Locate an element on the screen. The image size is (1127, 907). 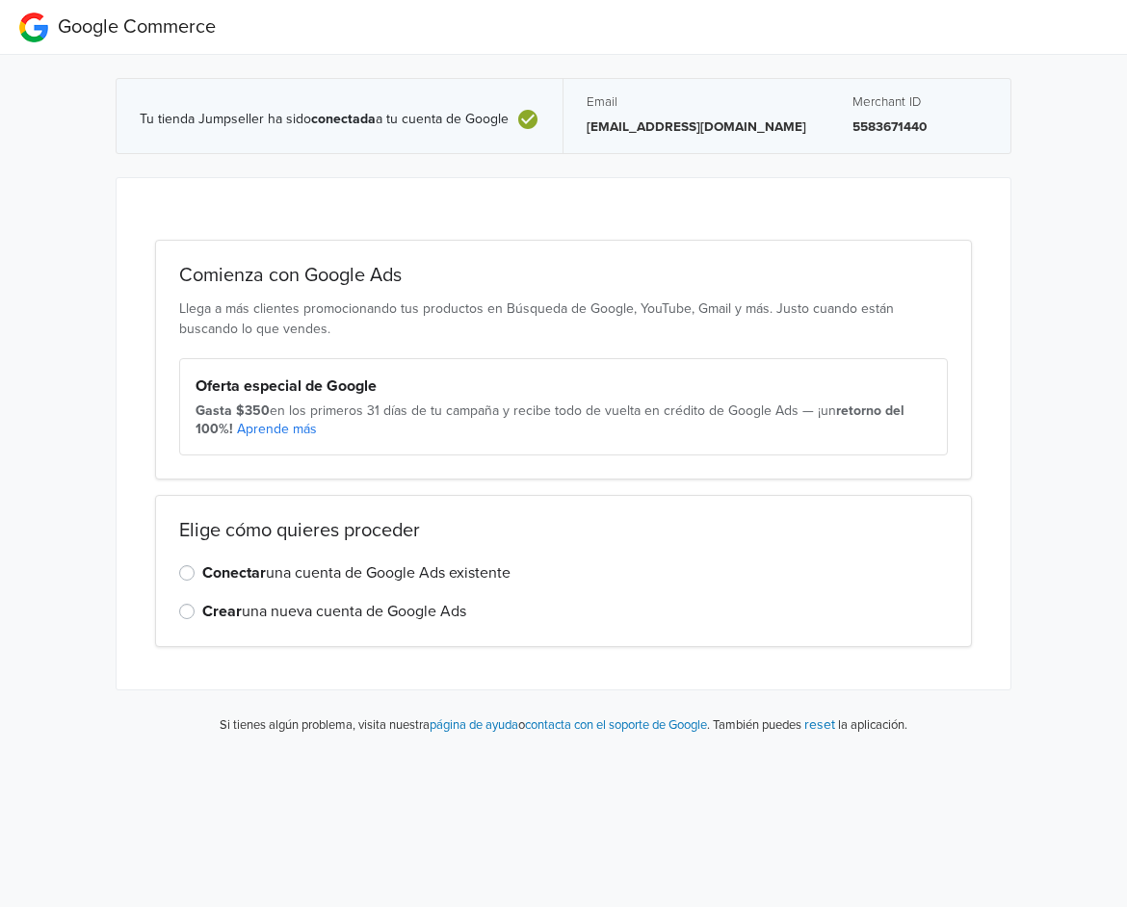
strong: Conectar is located at coordinates (234, 573).